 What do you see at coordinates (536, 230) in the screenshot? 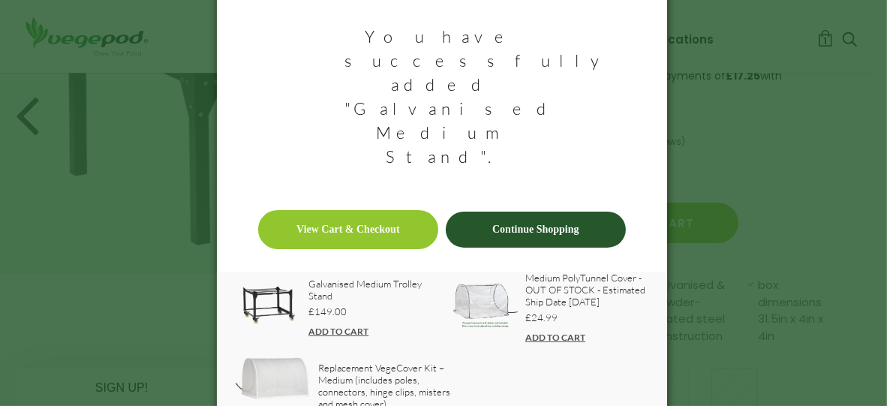
I see `a: Continue Shopping` at bounding box center [536, 230].